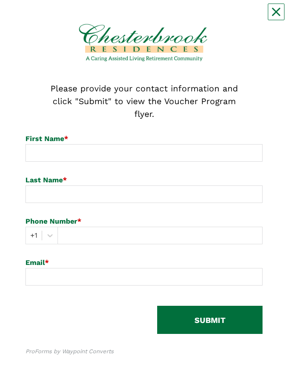 The width and height of the screenshot is (288, 384). Describe the element at coordinates (276, 12) in the screenshot. I see `button: Close` at that location.